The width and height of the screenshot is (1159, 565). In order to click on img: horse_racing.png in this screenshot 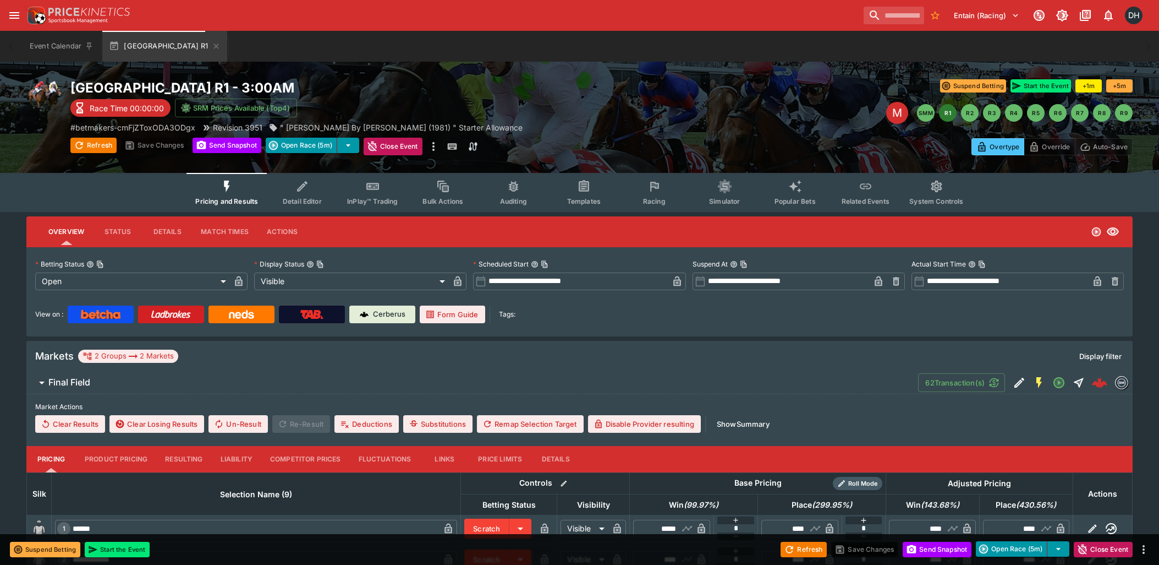, I will do `click(44, 97)`.